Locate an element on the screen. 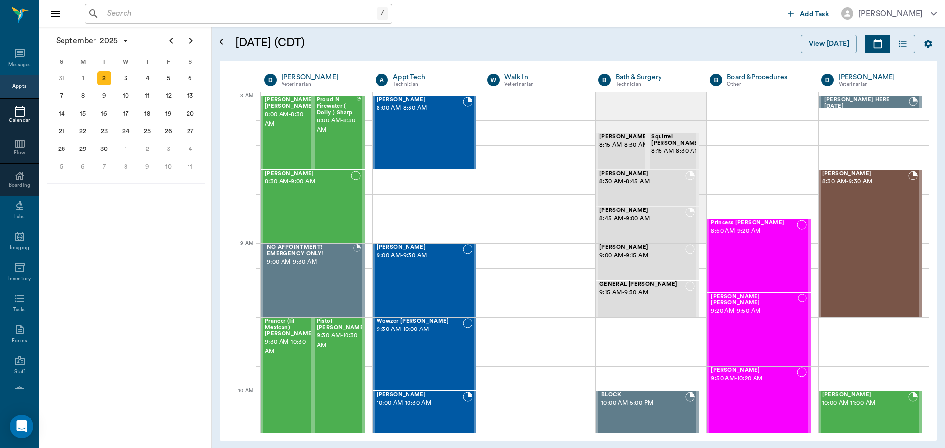 The image size is (945, 448). div: B is located at coordinates (716, 80).